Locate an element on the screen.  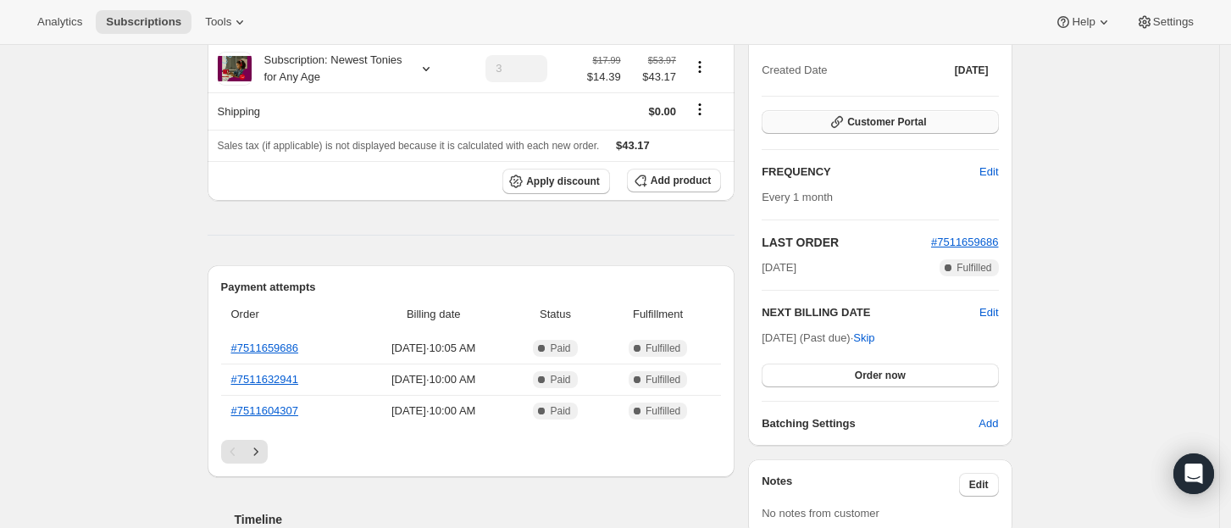
a: #7511604307 is located at coordinates (265, 410).